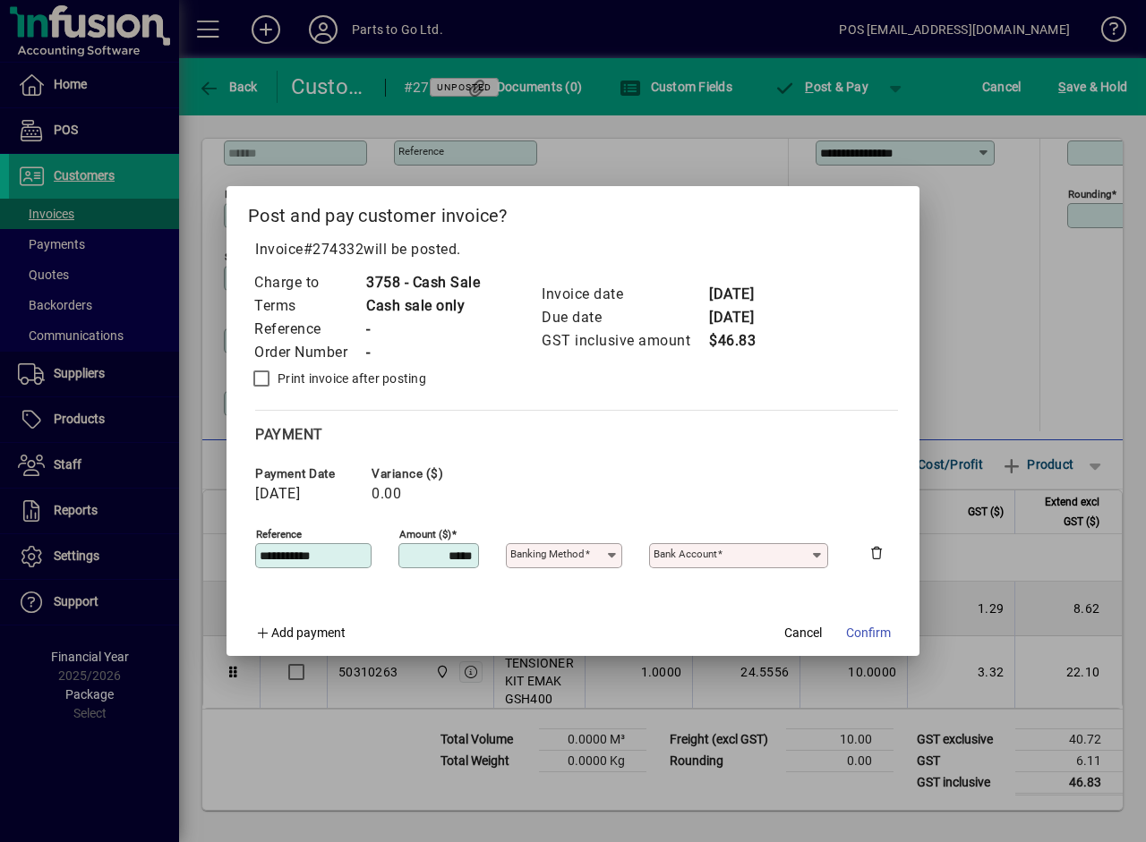 Image resolution: width=1146 pixels, height=842 pixels. I want to click on button: Cancel, so click(803, 633).